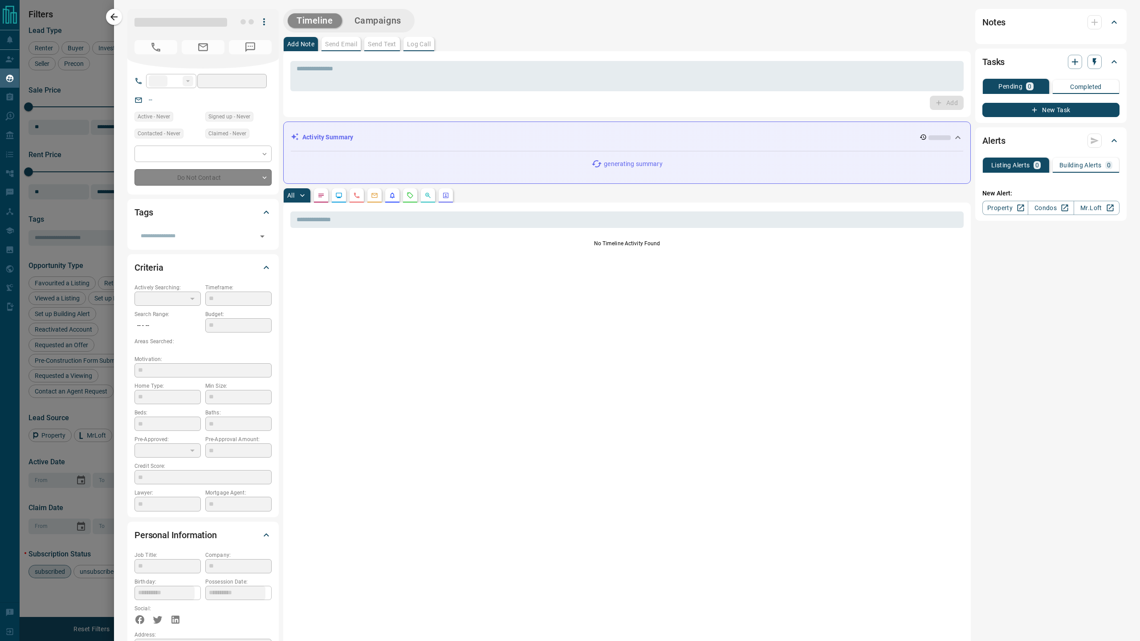 The image size is (1140, 641). I want to click on p: Pending, so click(1010, 86).